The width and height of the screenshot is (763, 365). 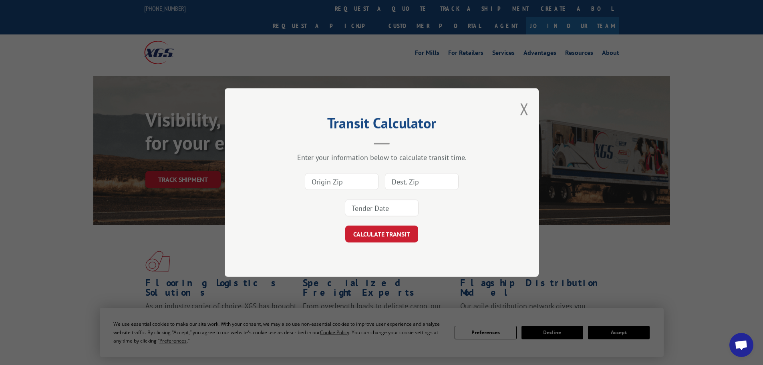 I want to click on div: Enter your information below to calculate transit time., so click(x=382, y=157).